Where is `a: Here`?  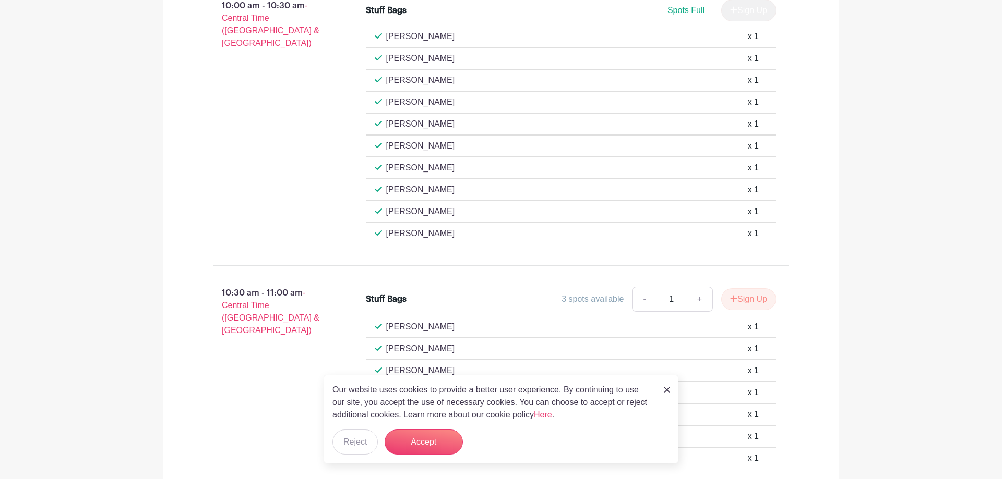
a: Here is located at coordinates (543, 415).